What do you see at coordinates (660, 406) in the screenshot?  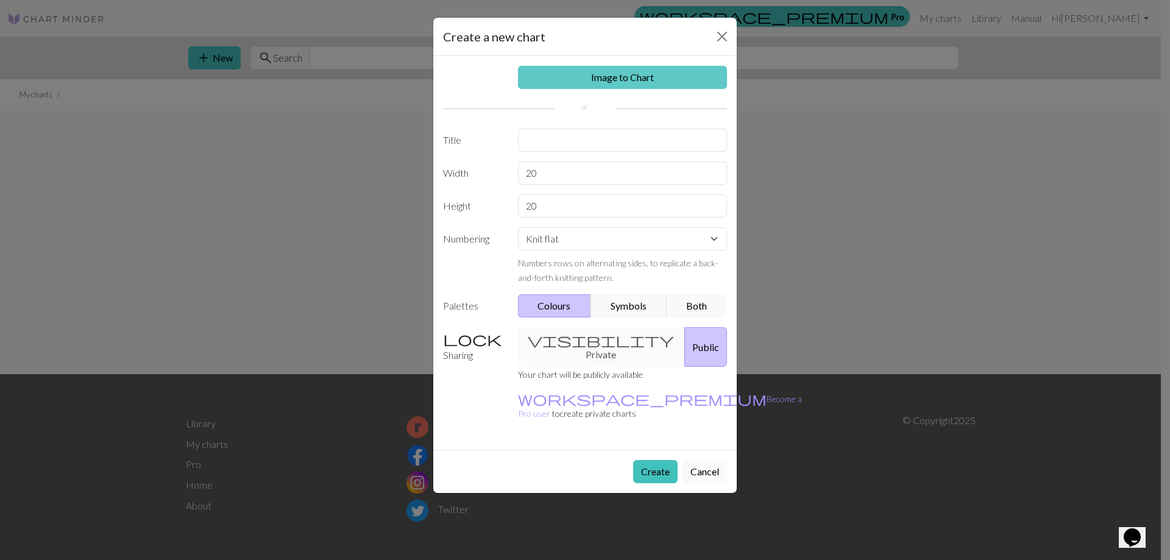 I see `a: Become a Pro user` at bounding box center [660, 406].